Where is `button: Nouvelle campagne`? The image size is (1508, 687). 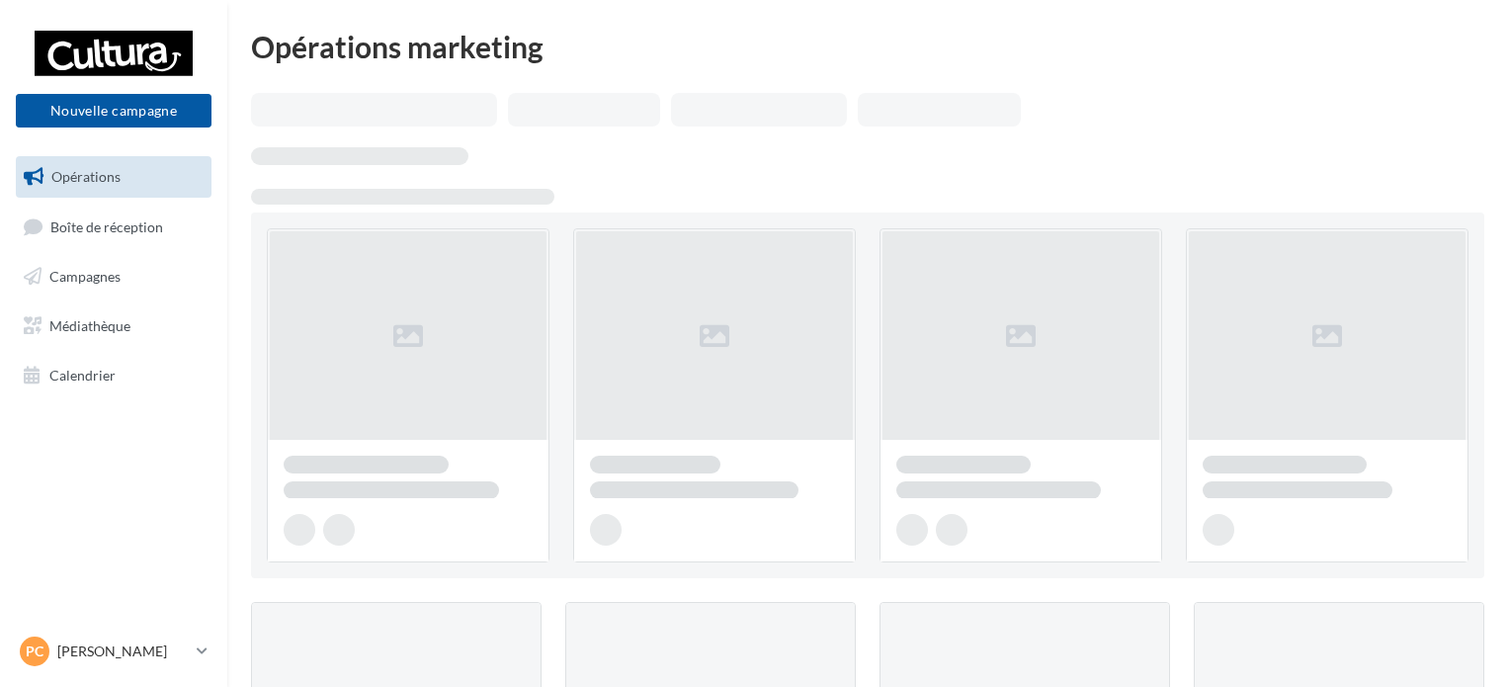
button: Nouvelle campagne is located at coordinates (114, 111).